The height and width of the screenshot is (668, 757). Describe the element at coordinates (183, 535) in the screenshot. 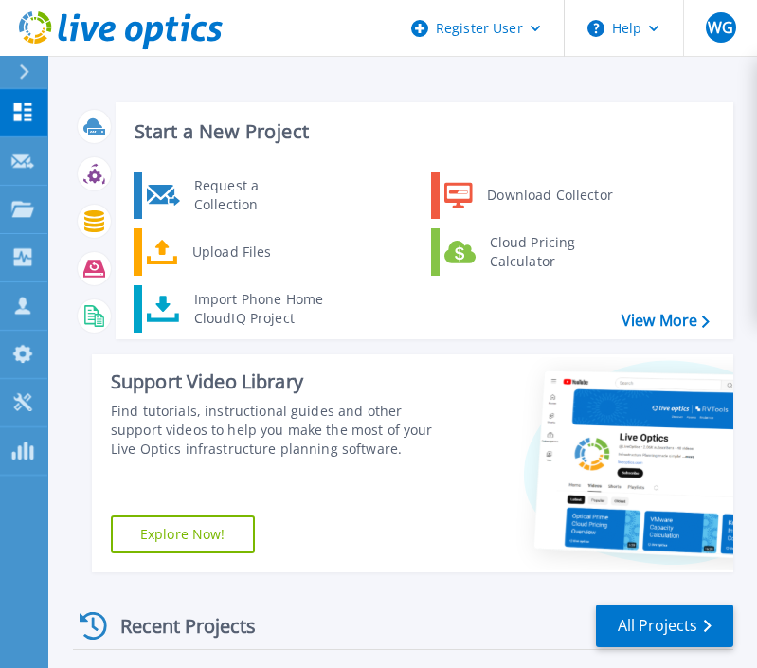

I see `a: Explore Now!` at that location.